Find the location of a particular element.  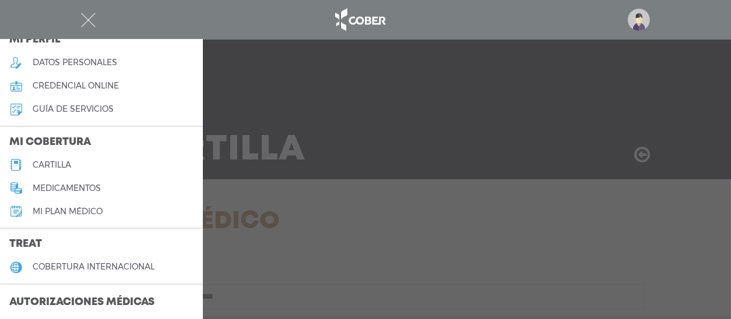

h5: Mi plan médico is located at coordinates (68, 211).